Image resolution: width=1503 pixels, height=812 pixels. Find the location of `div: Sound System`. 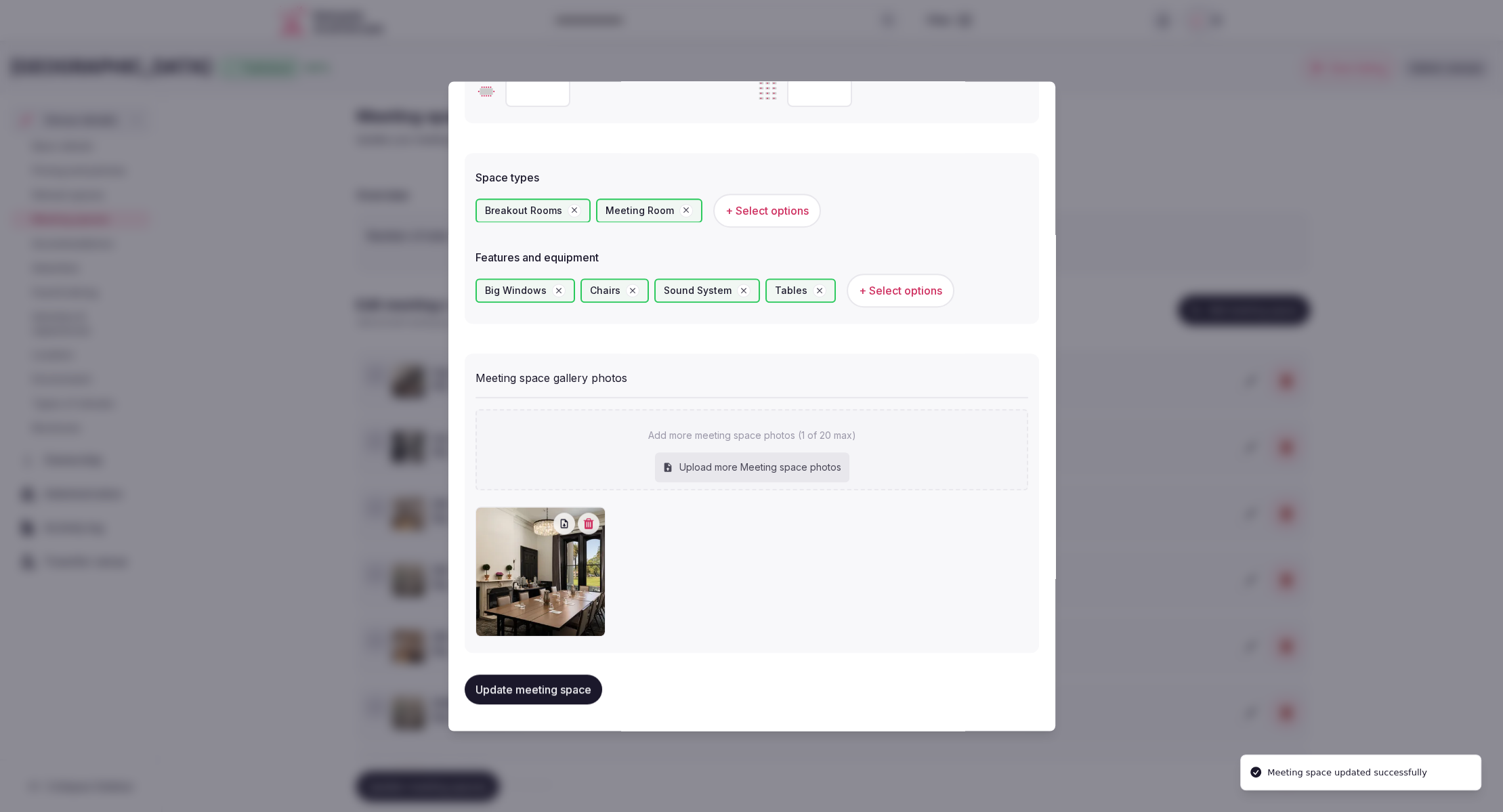

div: Sound System is located at coordinates (707, 291).